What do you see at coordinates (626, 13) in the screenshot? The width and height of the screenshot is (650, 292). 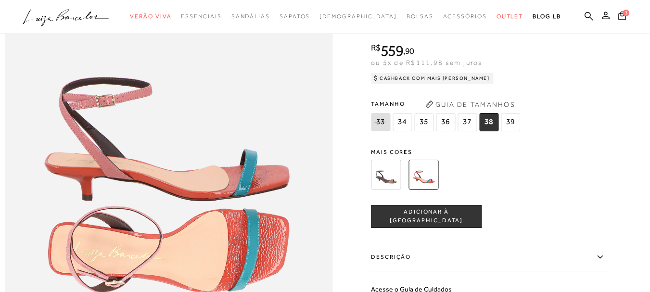 I see `span: 3` at bounding box center [626, 13].